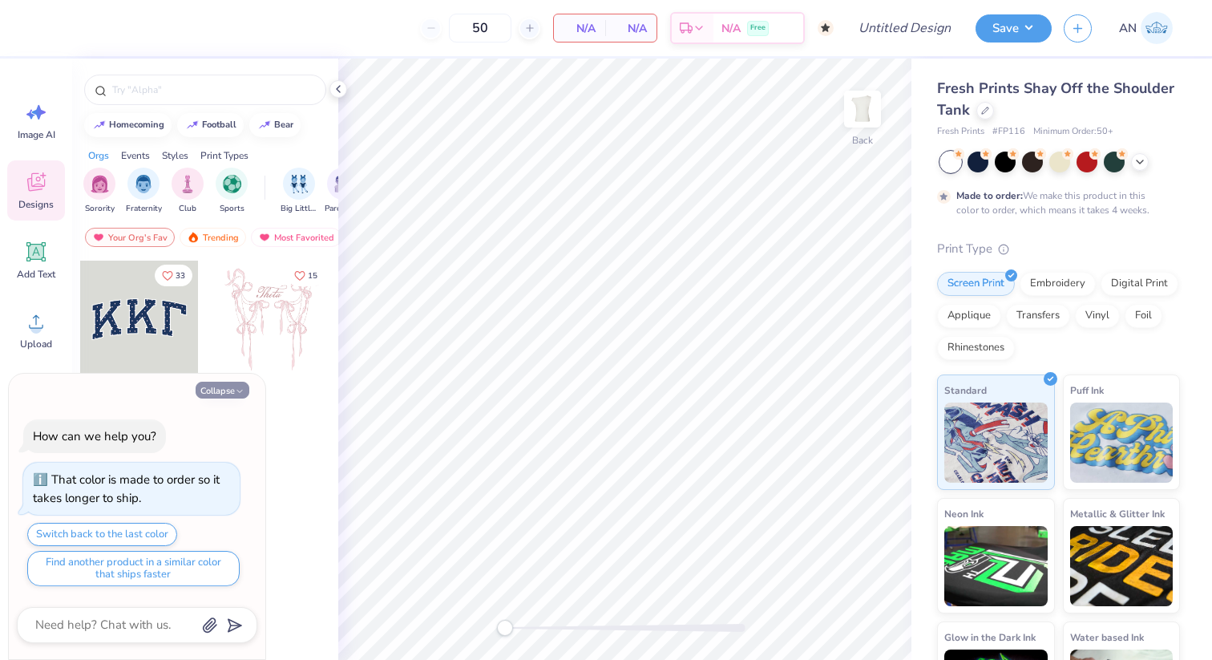 The width and height of the screenshot is (1212, 660). I want to click on div: Applique, so click(969, 316).